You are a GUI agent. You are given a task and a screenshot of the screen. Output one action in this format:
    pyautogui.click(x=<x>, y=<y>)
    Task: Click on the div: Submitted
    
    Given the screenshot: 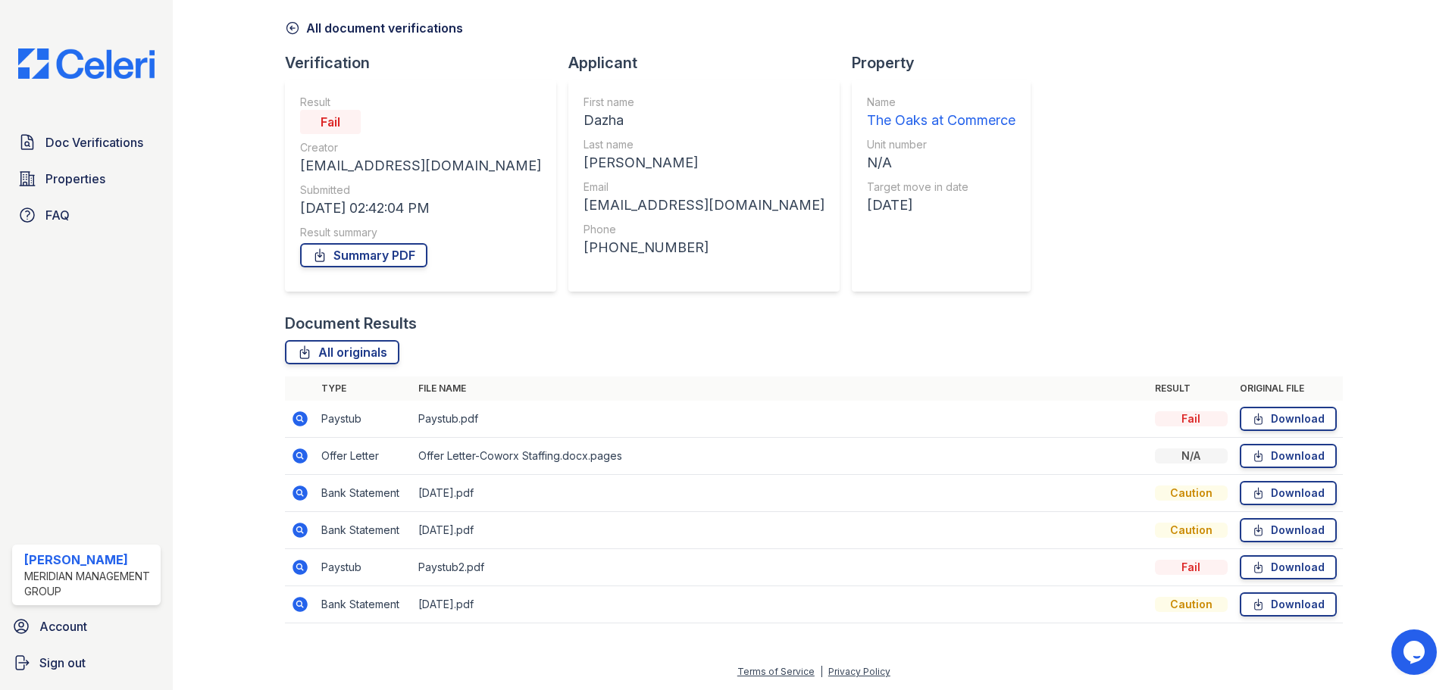 What is the action you would take?
    pyautogui.click(x=421, y=190)
    